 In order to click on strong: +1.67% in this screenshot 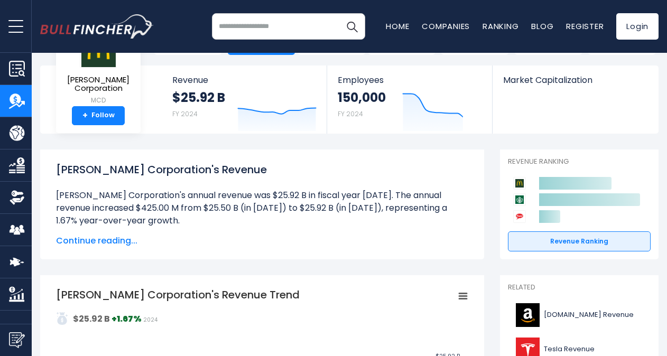, I will do `click(126, 319)`.